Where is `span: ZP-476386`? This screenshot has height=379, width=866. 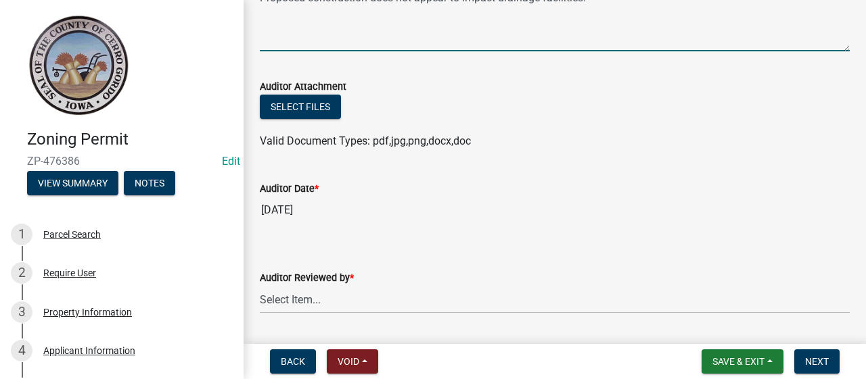 span: ZP-476386 is located at coordinates (122, 161).